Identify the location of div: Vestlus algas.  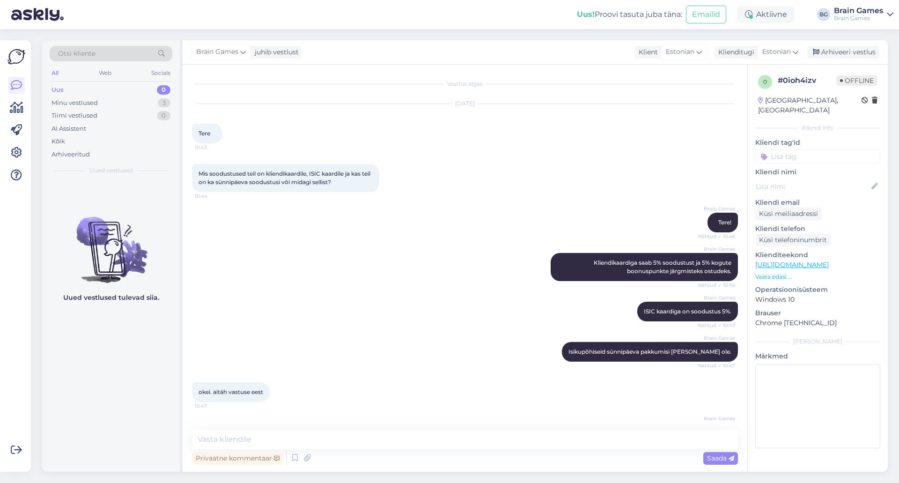
(465, 84).